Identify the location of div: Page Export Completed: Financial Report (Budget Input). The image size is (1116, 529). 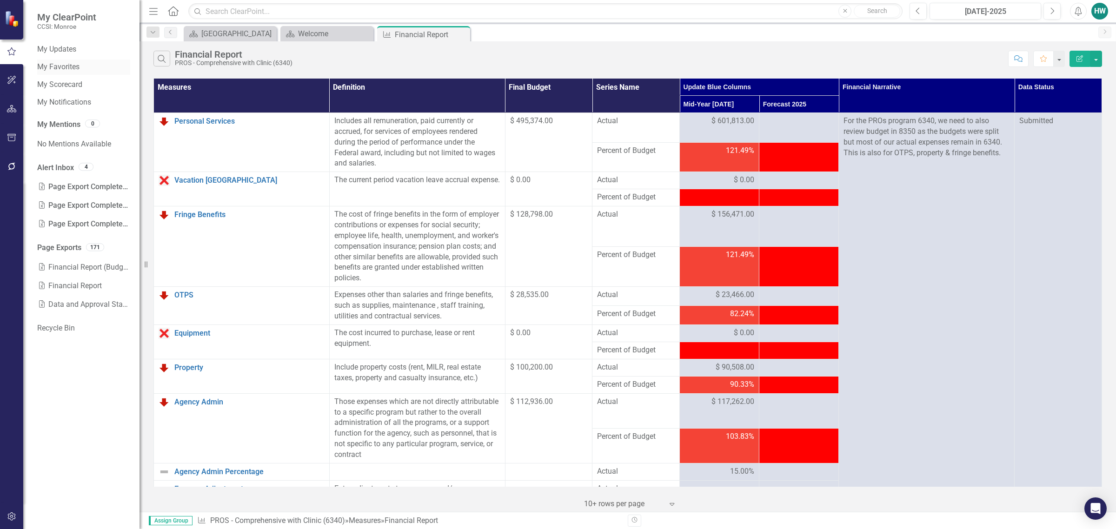
(84, 187).